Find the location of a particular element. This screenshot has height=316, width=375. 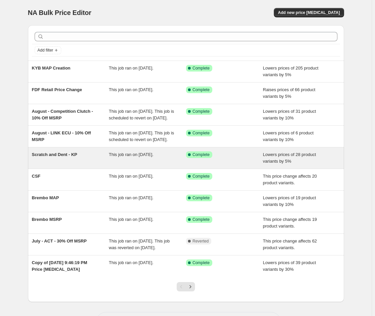

span: CSF is located at coordinates (36, 176).